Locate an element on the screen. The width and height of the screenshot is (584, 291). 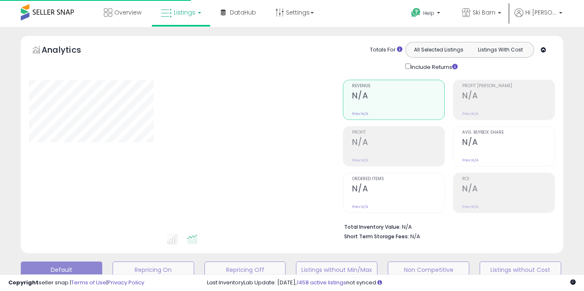
span: Profit is located at coordinates (398, 133).